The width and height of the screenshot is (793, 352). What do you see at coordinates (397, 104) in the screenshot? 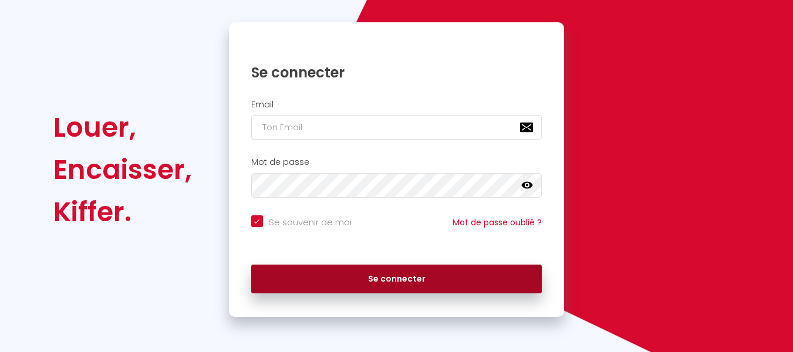
I see `h2: Email` at bounding box center [397, 104].